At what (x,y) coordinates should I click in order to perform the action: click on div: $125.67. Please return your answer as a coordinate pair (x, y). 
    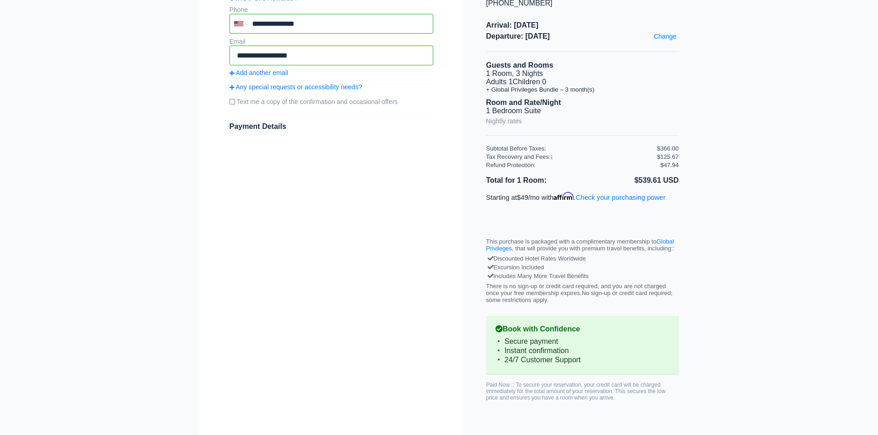
    Looking at the image, I should click on (667, 157).